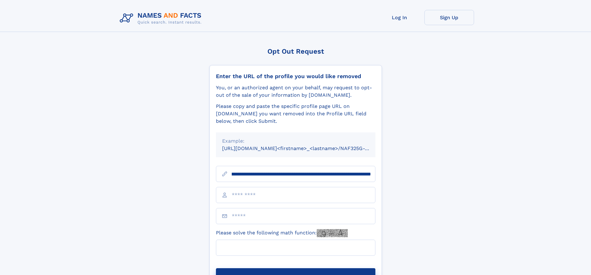 This screenshot has width=591, height=275. I want to click on label: Please solve the following math function:, so click(281, 233).